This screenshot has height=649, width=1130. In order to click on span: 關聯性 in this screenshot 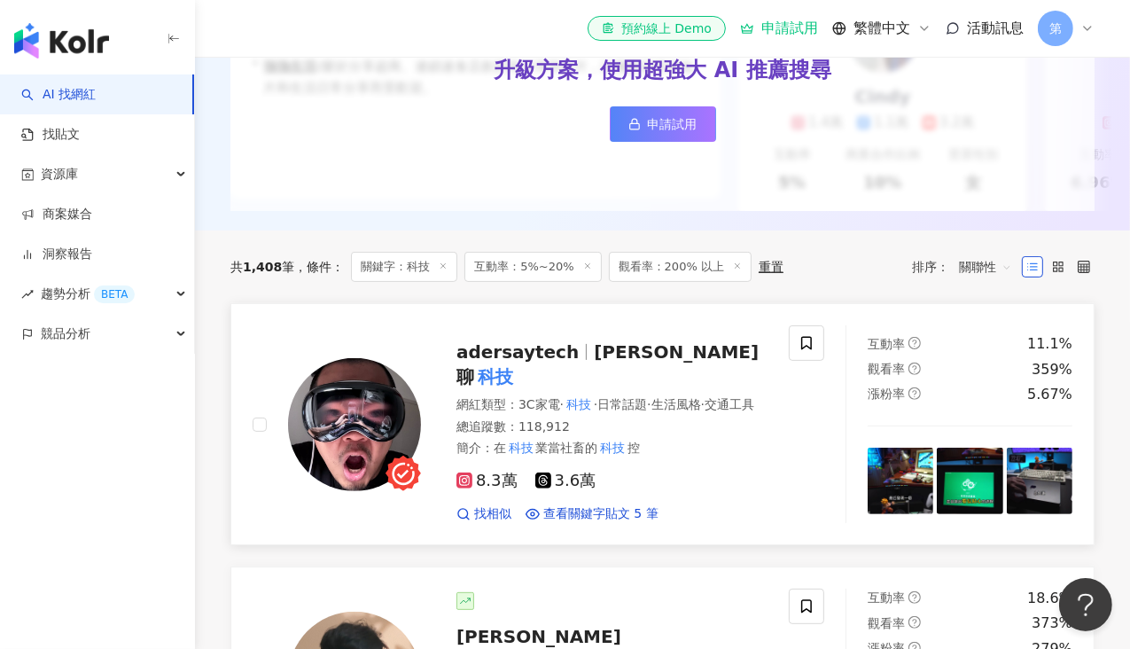, I will do `click(985, 267)`.